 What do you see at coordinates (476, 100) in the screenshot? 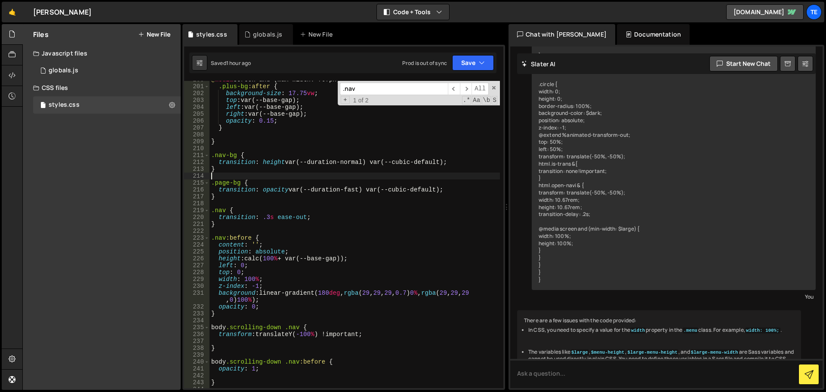
I see `span: CaseSensitive Search` at bounding box center [476, 100].